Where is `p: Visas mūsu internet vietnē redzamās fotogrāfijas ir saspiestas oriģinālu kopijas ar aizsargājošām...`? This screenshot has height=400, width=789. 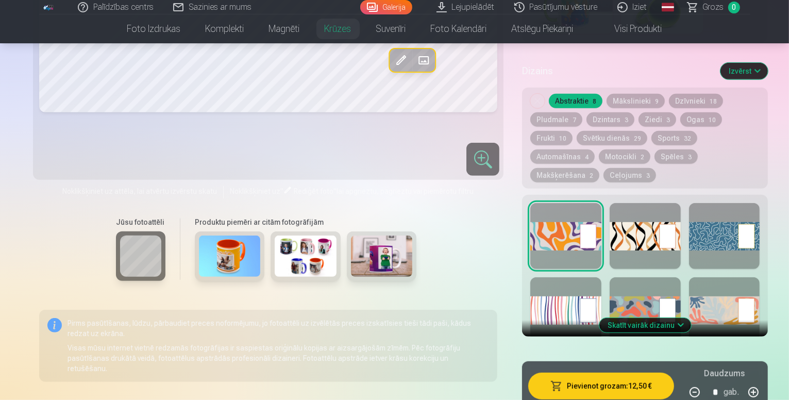
p: Visas mūsu internet vietnē redzamās fotogrāfijas ir saspiestas oriģinālu kopijas ar aizsargājošām... is located at coordinates (279, 358).